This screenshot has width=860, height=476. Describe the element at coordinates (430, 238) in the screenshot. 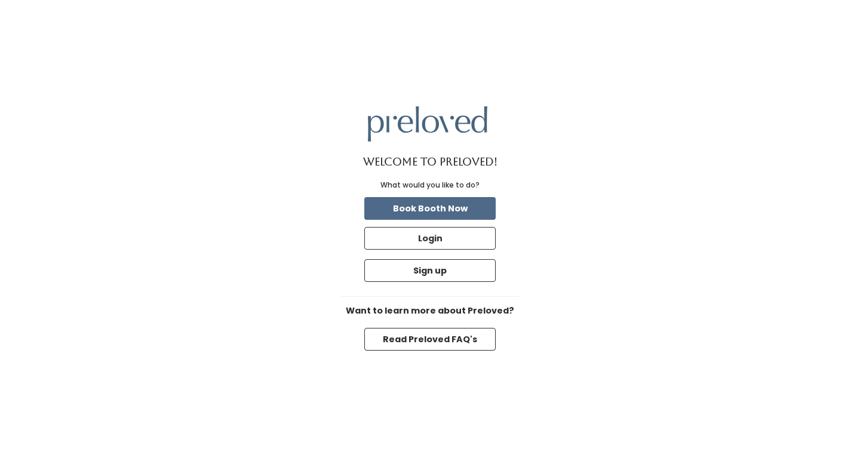

I see `button: Login` at that location.